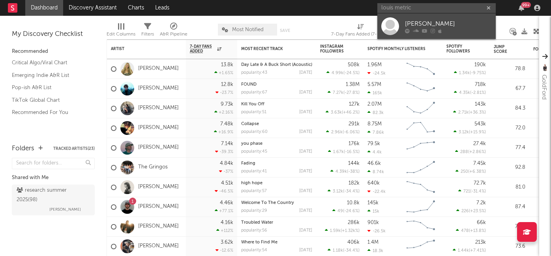 The image size is (551, 256). What do you see at coordinates (254, 211) in the screenshot?
I see `div: popularity: 29` at bounding box center [254, 211].